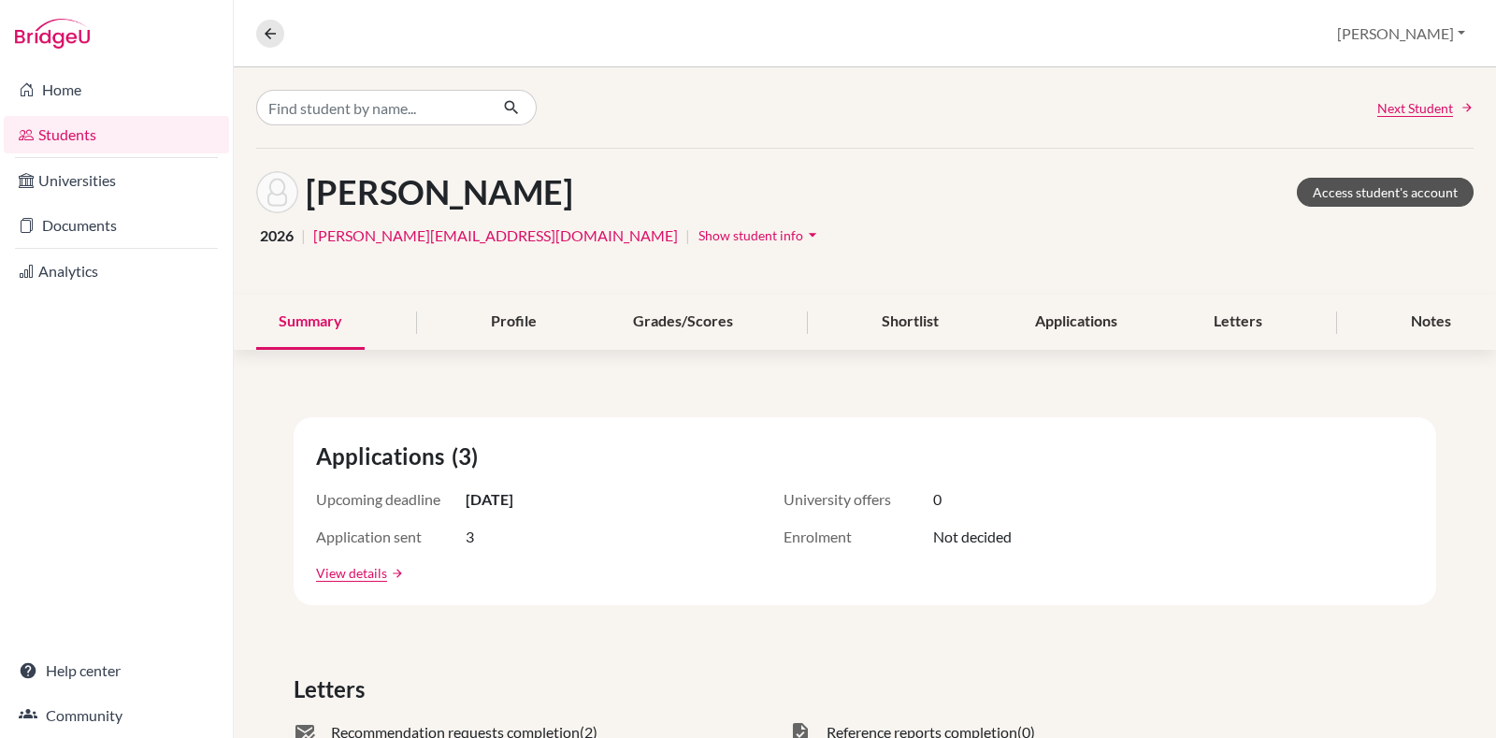 The image size is (1496, 738). I want to click on a: Access student's account, so click(1385, 192).